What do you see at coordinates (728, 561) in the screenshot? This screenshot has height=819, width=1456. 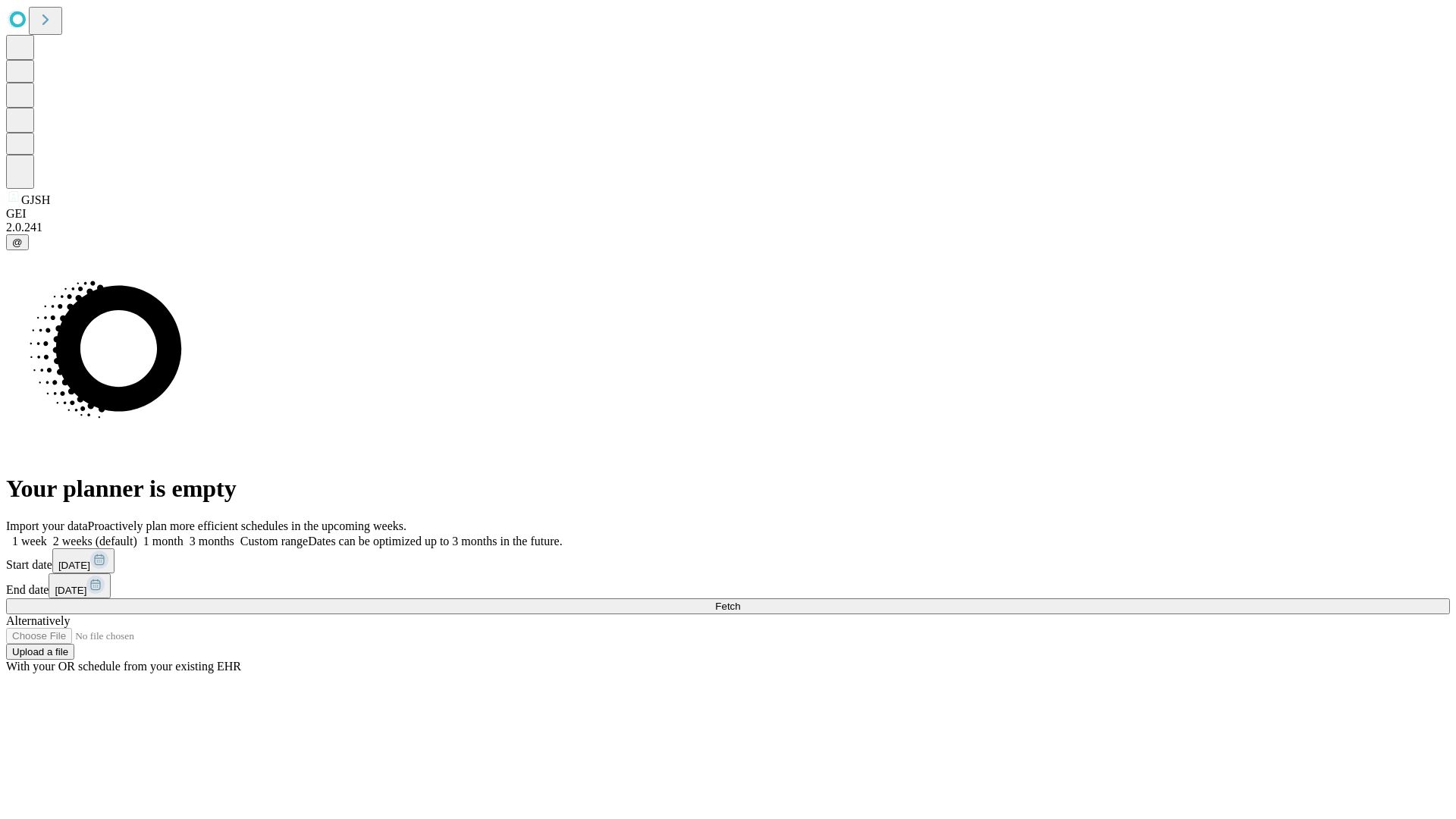 I see `div: Start date` at bounding box center [728, 561].